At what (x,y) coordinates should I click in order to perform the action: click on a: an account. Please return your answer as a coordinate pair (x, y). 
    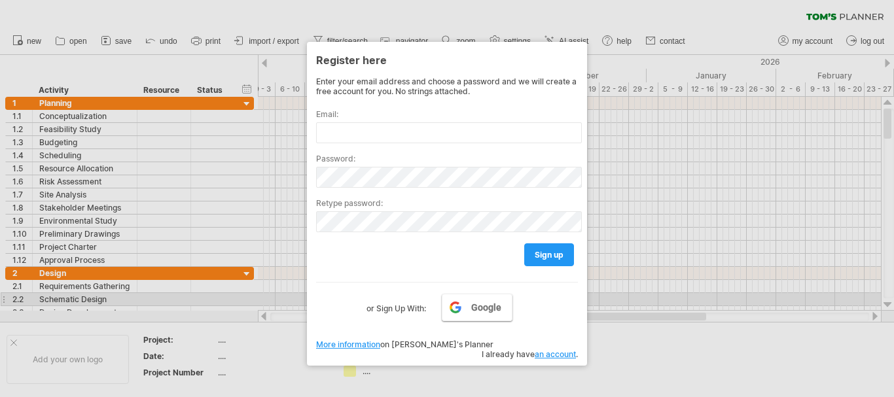
    Looking at the image, I should click on (555, 354).